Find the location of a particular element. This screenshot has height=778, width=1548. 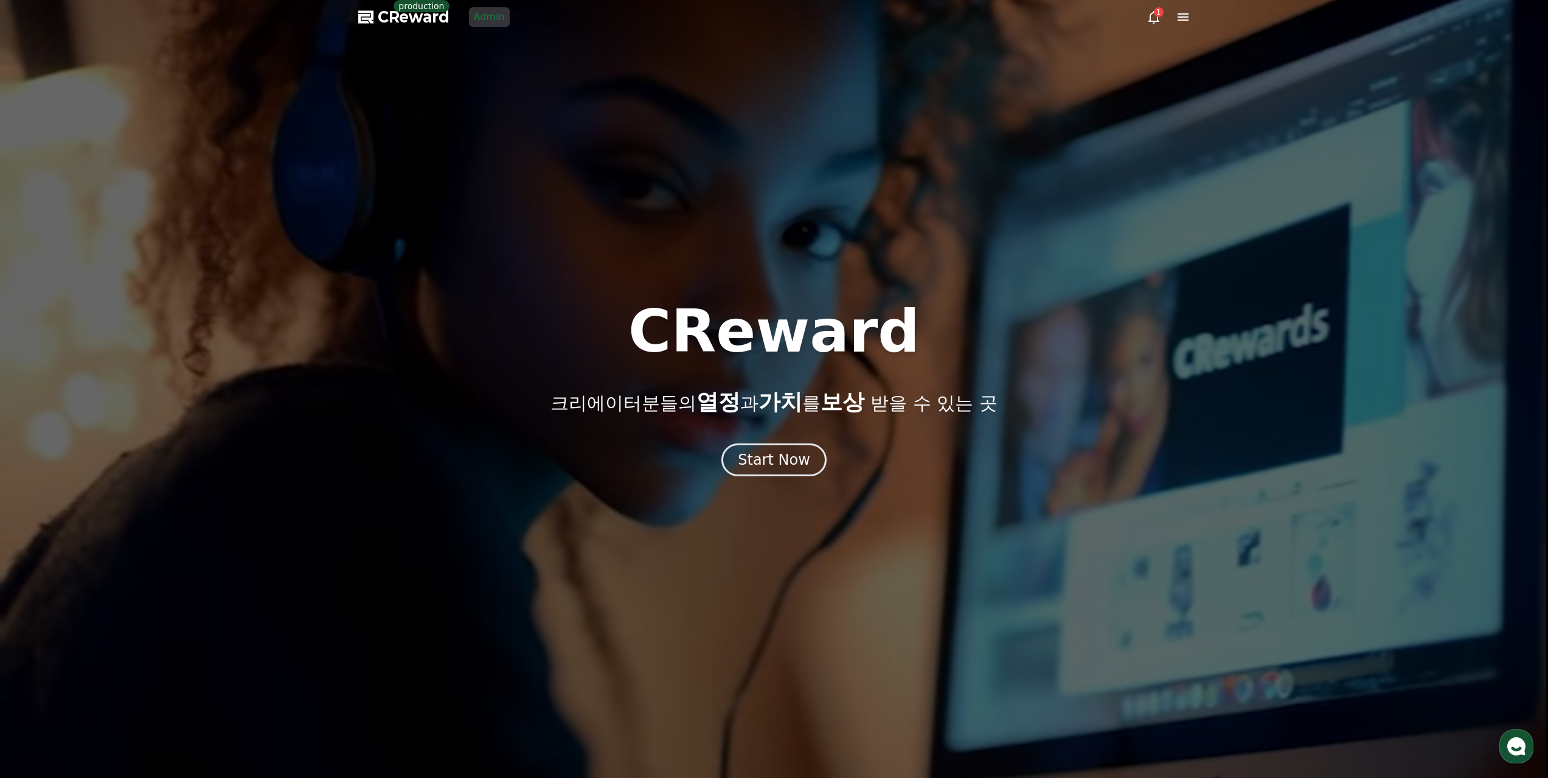

span: CReward is located at coordinates (414, 17).